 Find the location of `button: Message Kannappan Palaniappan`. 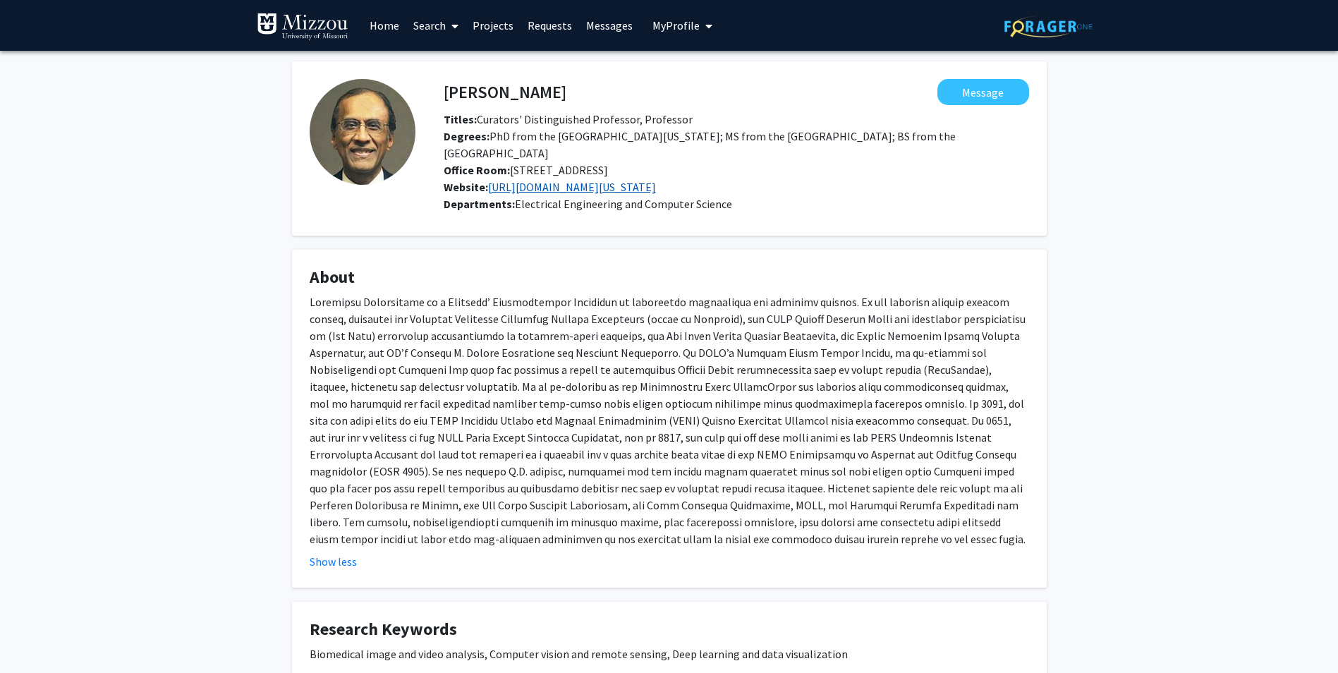

button: Message Kannappan Palaniappan is located at coordinates (983, 92).